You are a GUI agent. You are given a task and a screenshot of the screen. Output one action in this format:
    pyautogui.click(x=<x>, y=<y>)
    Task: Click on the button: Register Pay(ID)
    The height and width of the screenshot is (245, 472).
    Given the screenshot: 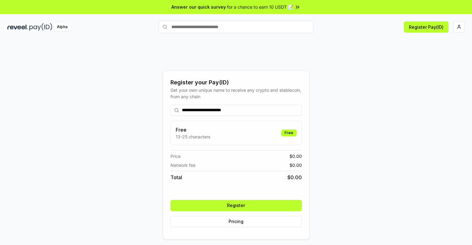 What is the action you would take?
    pyautogui.click(x=427, y=27)
    